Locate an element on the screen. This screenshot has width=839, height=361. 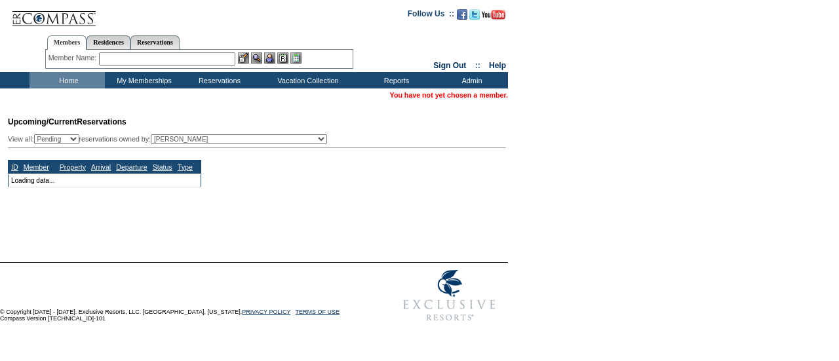
img: b_edit.gif is located at coordinates (243, 58).